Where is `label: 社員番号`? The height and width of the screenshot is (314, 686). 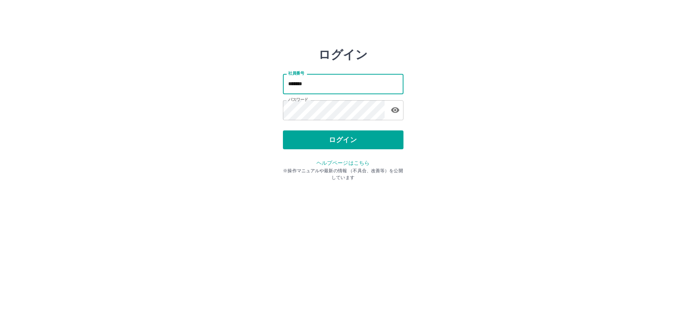 label: 社員番号 is located at coordinates (296, 73).